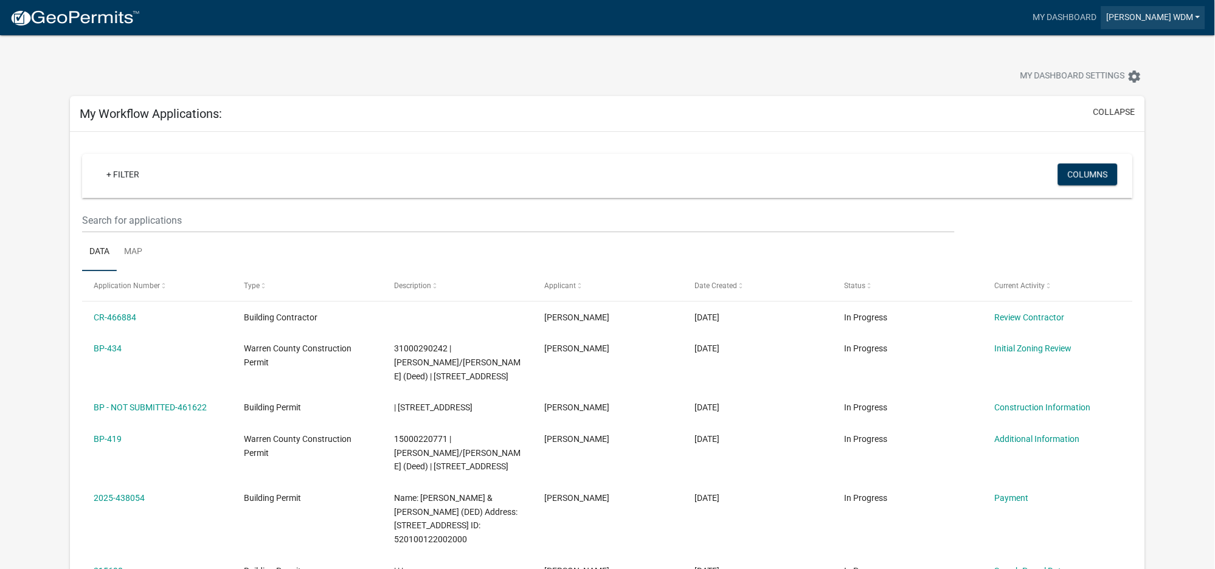  What do you see at coordinates (433, 407) in the screenshot?
I see `span: | 11374 140 ST` at bounding box center [433, 407].